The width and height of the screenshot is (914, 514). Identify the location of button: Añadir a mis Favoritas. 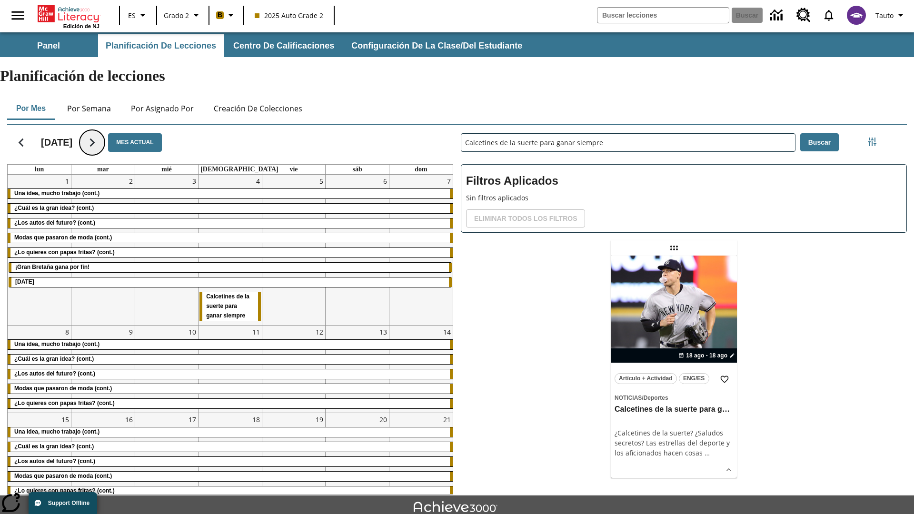
(725, 380).